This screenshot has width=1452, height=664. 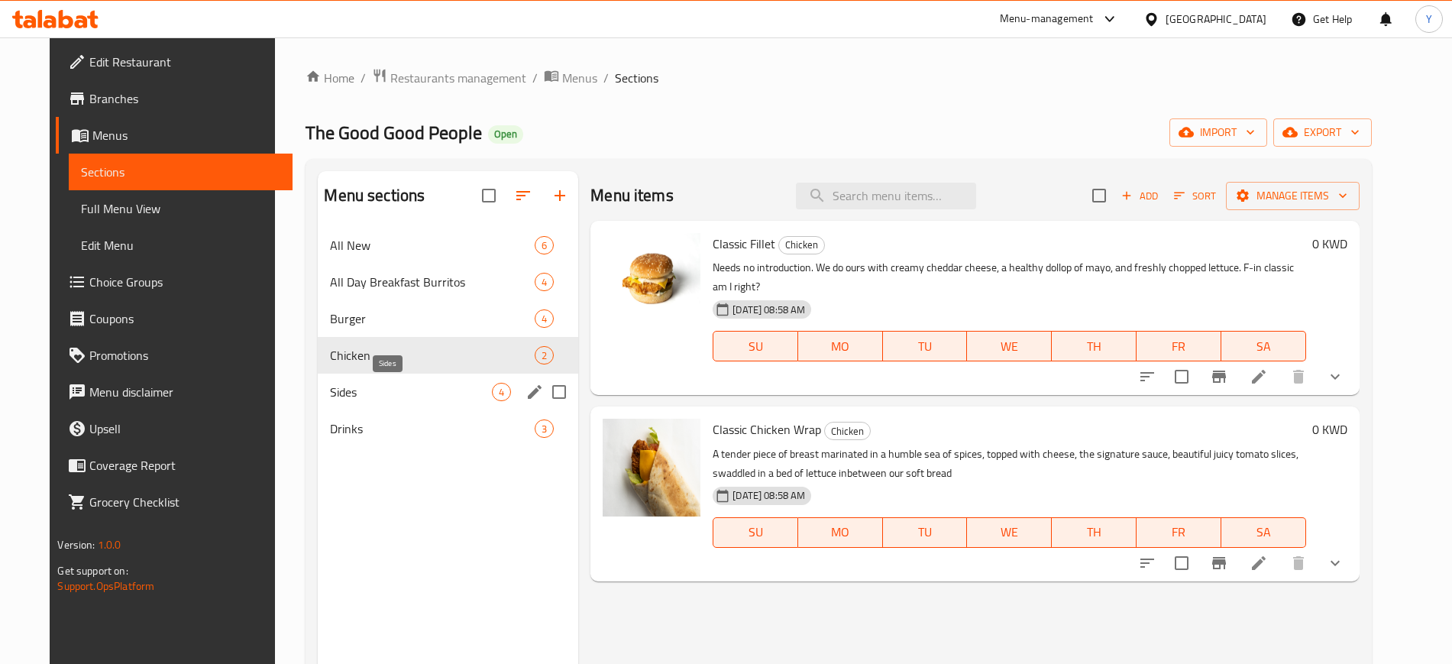 I want to click on span: 1.0.0, so click(x=109, y=545).